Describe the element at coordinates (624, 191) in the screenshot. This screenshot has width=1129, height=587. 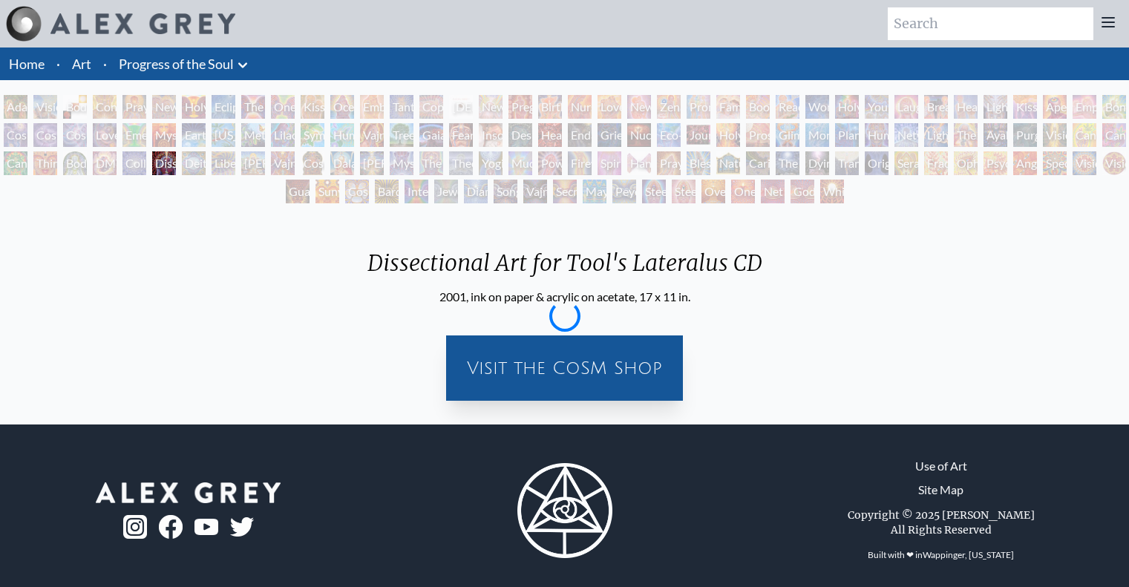
I see `div: Peyote Being` at that location.